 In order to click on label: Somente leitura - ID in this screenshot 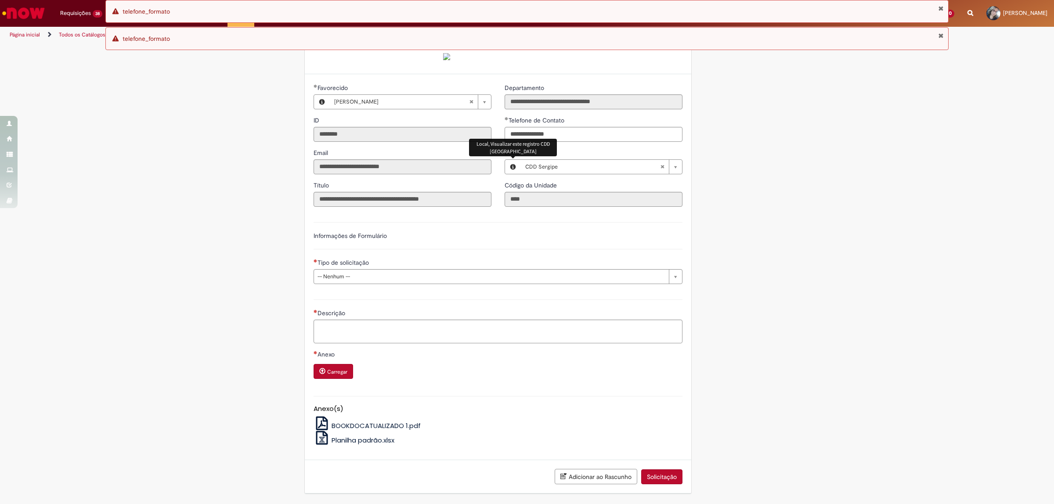, I will do `click(317, 120)`.